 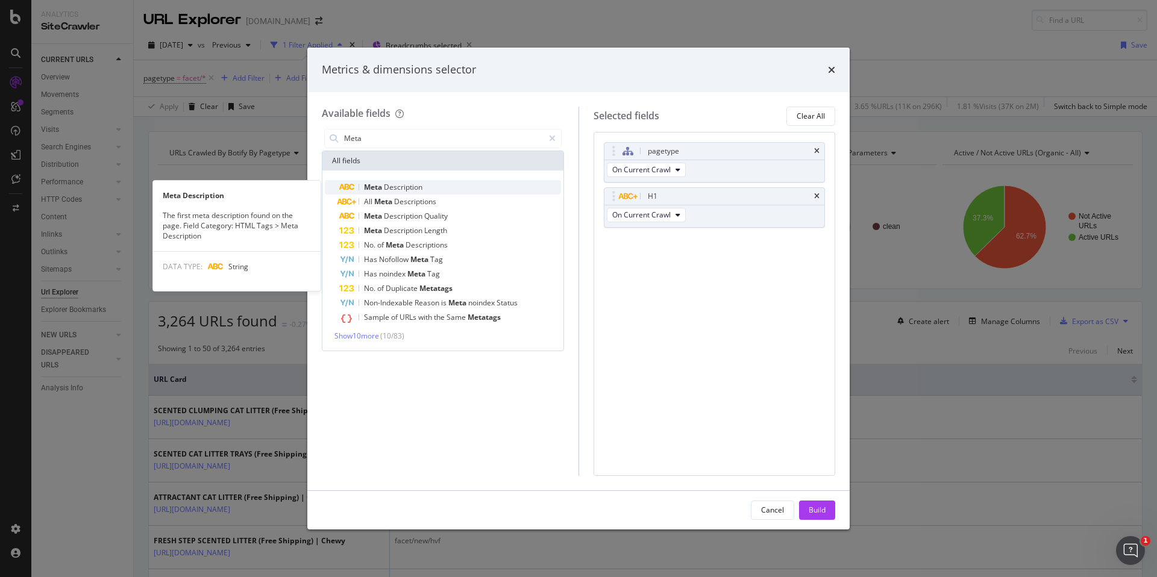 I want to click on button: Cancel, so click(x=772, y=510).